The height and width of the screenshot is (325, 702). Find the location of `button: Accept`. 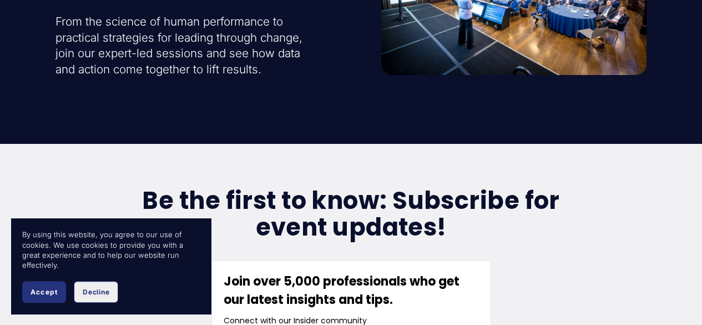

button: Accept is located at coordinates (44, 291).